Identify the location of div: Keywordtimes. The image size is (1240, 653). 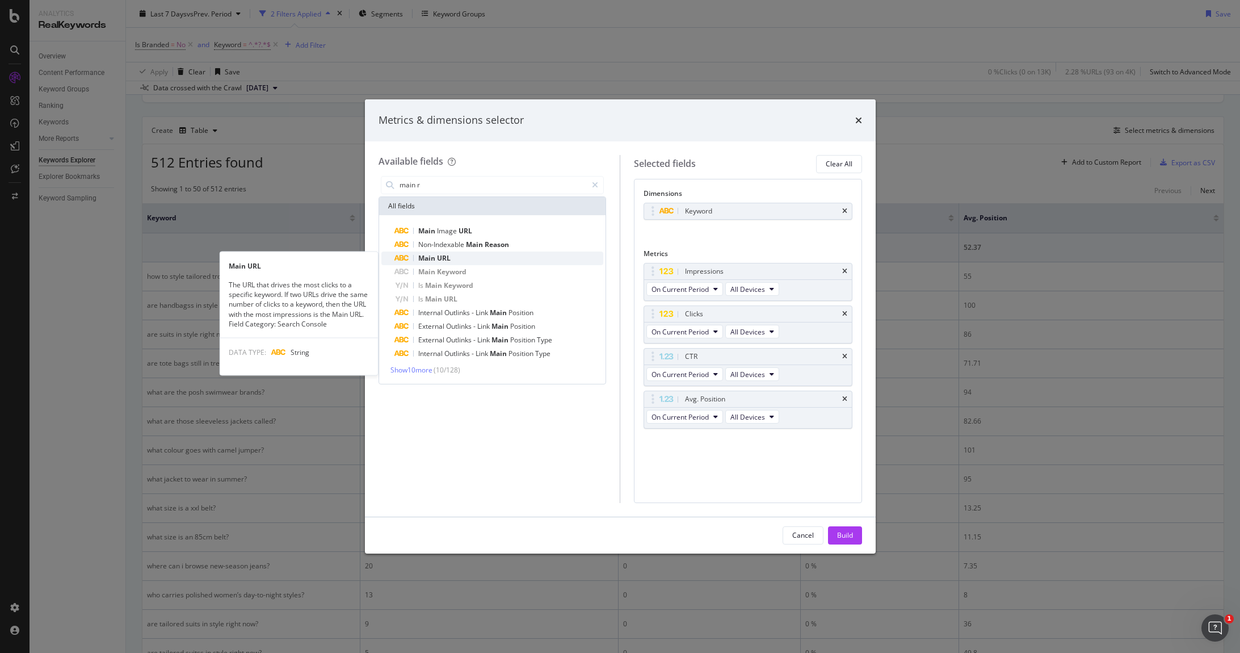
(748, 211).